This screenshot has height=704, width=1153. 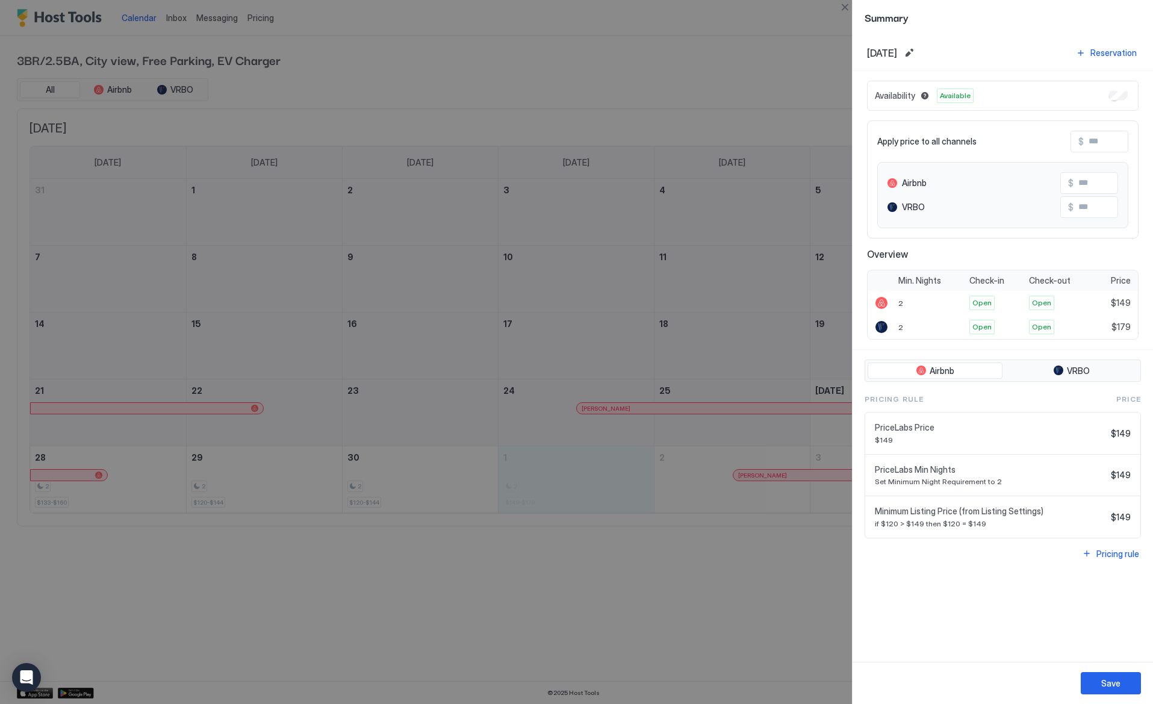 I want to click on span: Min. Nights, so click(x=920, y=281).